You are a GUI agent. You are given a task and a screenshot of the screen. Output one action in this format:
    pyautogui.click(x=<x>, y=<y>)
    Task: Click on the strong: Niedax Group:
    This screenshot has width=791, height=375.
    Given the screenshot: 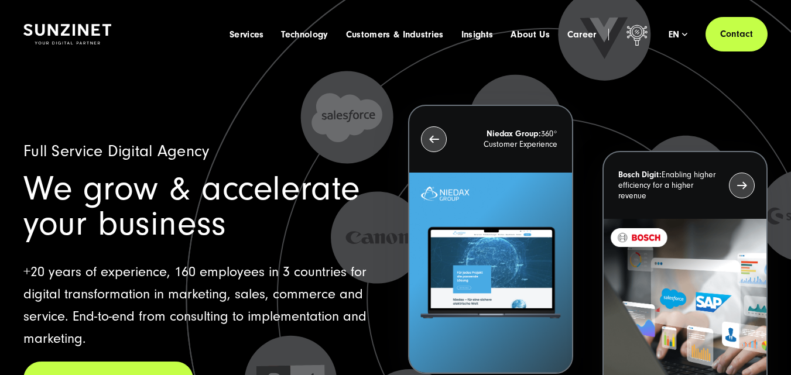 What is the action you would take?
    pyautogui.click(x=513, y=134)
    